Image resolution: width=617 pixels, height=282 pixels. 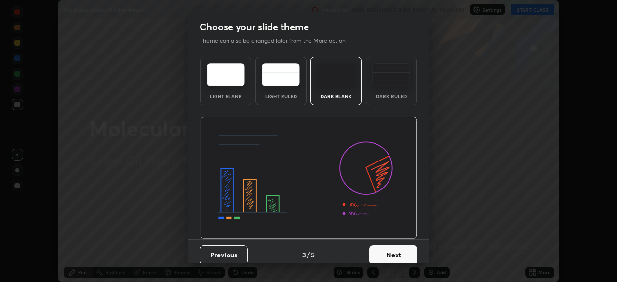 What do you see at coordinates (391, 96) in the screenshot?
I see `div: Dark Ruled` at bounding box center [391, 96].